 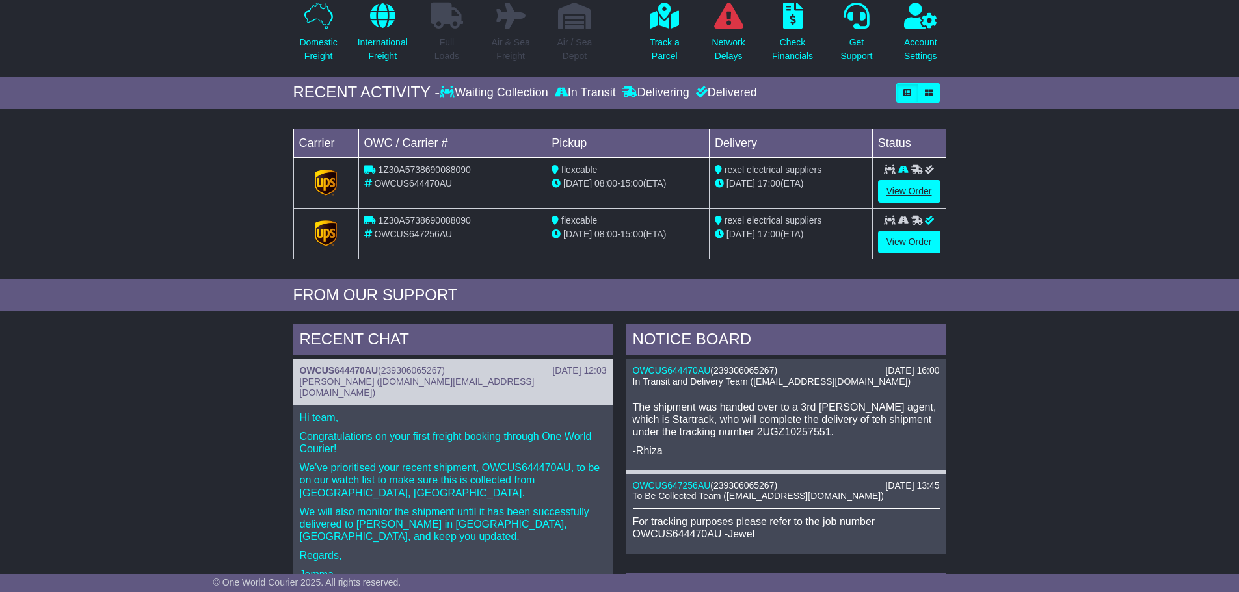 I want to click on p: Full Loads, so click(x=447, y=49).